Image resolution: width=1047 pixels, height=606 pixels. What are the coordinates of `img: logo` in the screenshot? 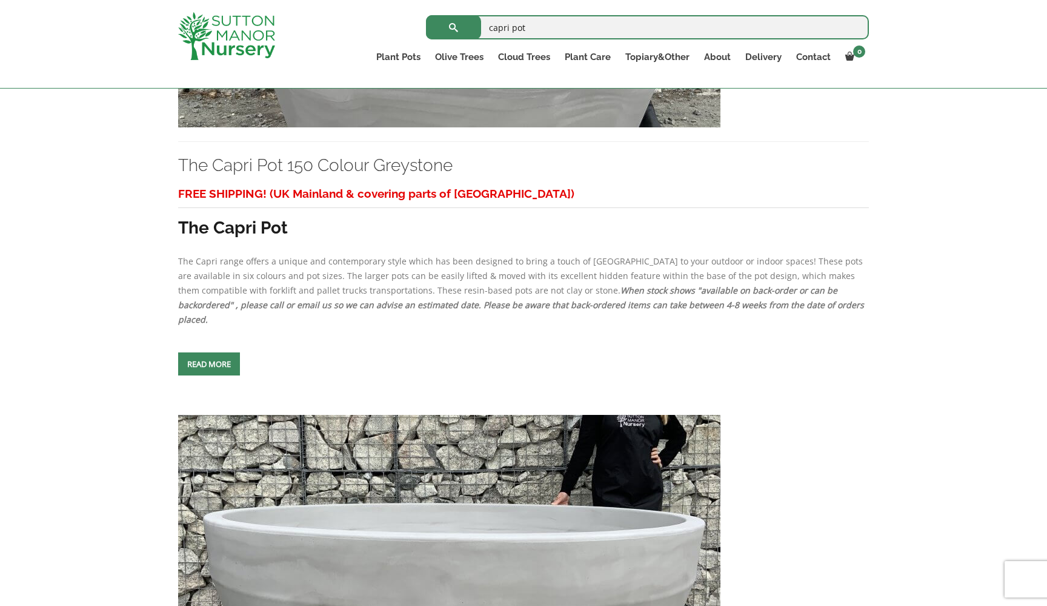 It's located at (227, 36).